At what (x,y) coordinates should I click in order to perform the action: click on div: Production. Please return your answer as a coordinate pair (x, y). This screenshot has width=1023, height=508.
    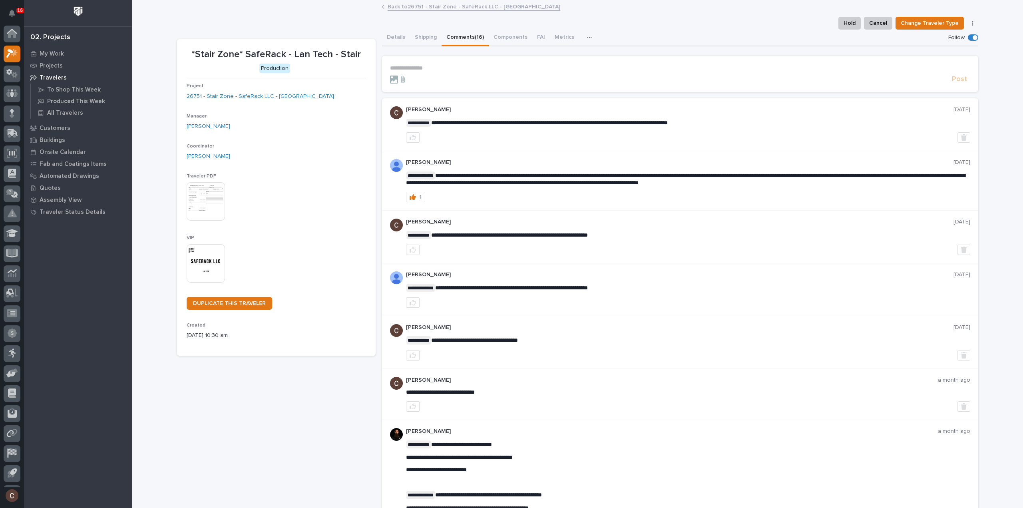
    Looking at the image, I should click on (274, 68).